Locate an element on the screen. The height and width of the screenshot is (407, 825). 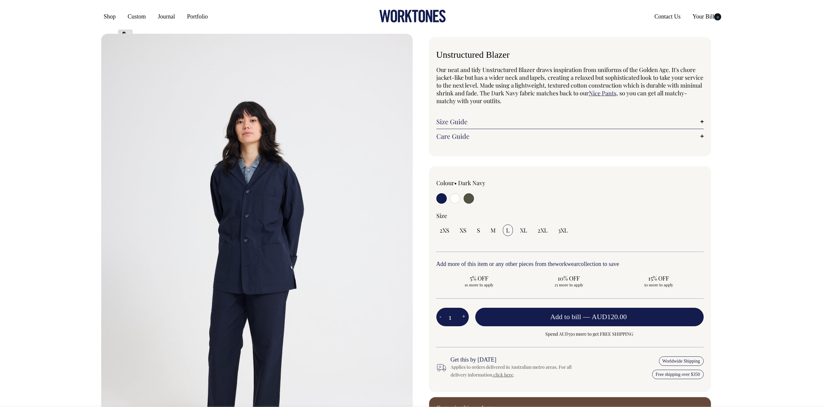
a: Portfolio is located at coordinates (197, 17).